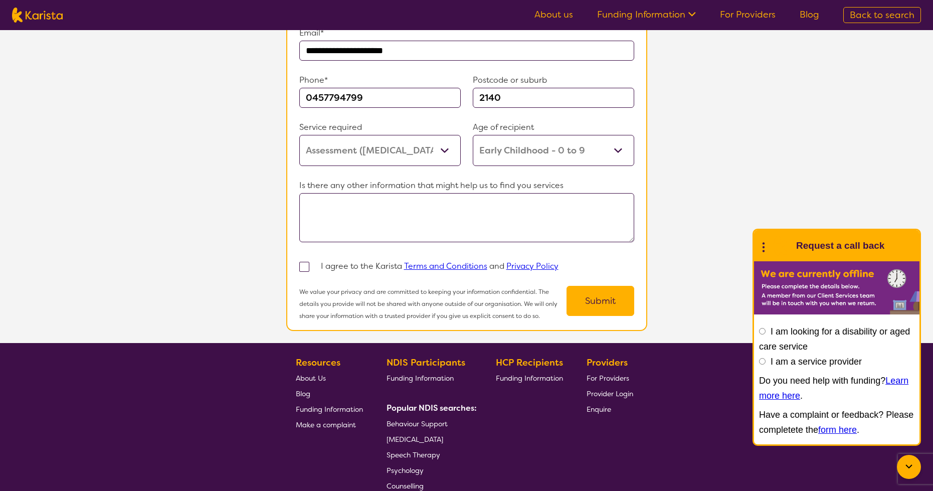 The width and height of the screenshot is (933, 491). What do you see at coordinates (532, 266) in the screenshot?
I see `a: Privacy Policy` at bounding box center [532, 266].